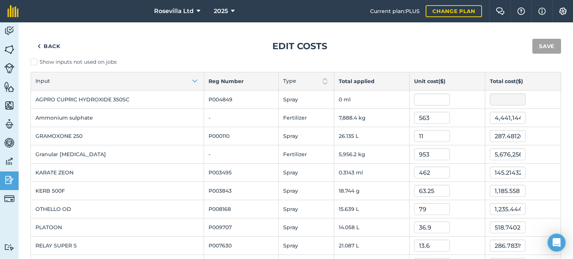 The height and width of the screenshot is (259, 573). What do you see at coordinates (241, 209) in the screenshot?
I see `td: P008168` at bounding box center [241, 209].